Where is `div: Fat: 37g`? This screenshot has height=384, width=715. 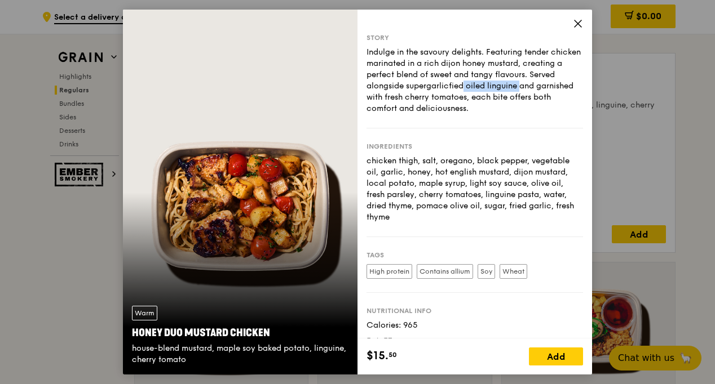 div: Fat: 37g is located at coordinates (475, 342).